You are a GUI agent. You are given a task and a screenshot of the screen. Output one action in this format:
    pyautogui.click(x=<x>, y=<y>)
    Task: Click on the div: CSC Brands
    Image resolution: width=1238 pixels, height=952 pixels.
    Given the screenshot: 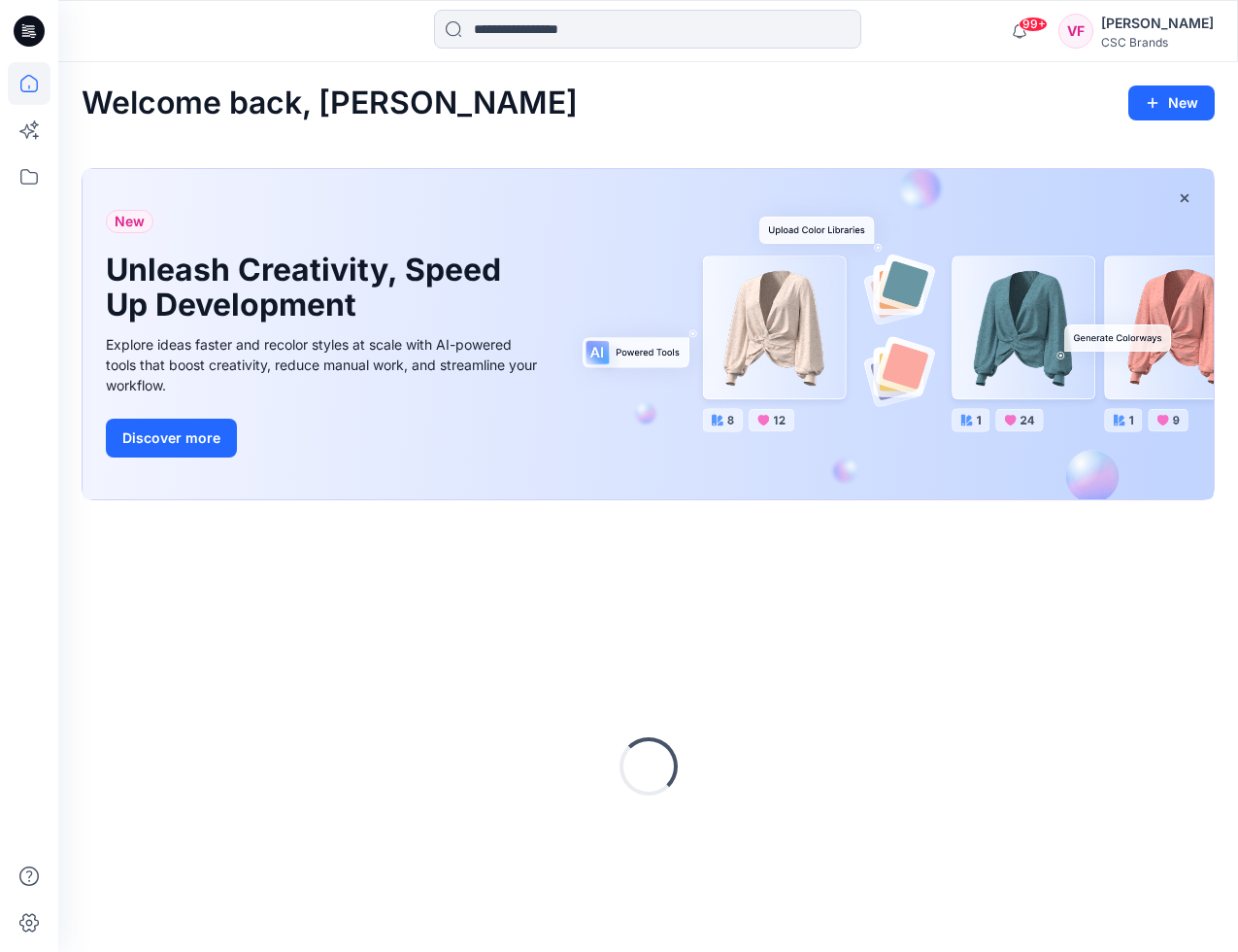 What is the action you would take?
    pyautogui.click(x=1158, y=42)
    